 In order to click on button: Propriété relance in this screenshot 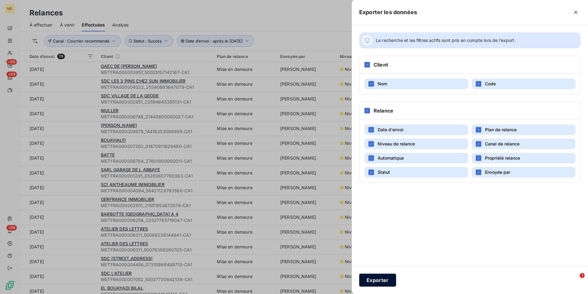, I will do `click(524, 158)`.